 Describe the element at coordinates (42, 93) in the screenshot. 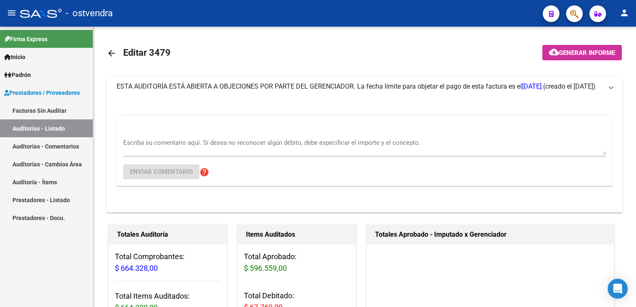

I see `span: Prestadores / Proveedores` at that location.